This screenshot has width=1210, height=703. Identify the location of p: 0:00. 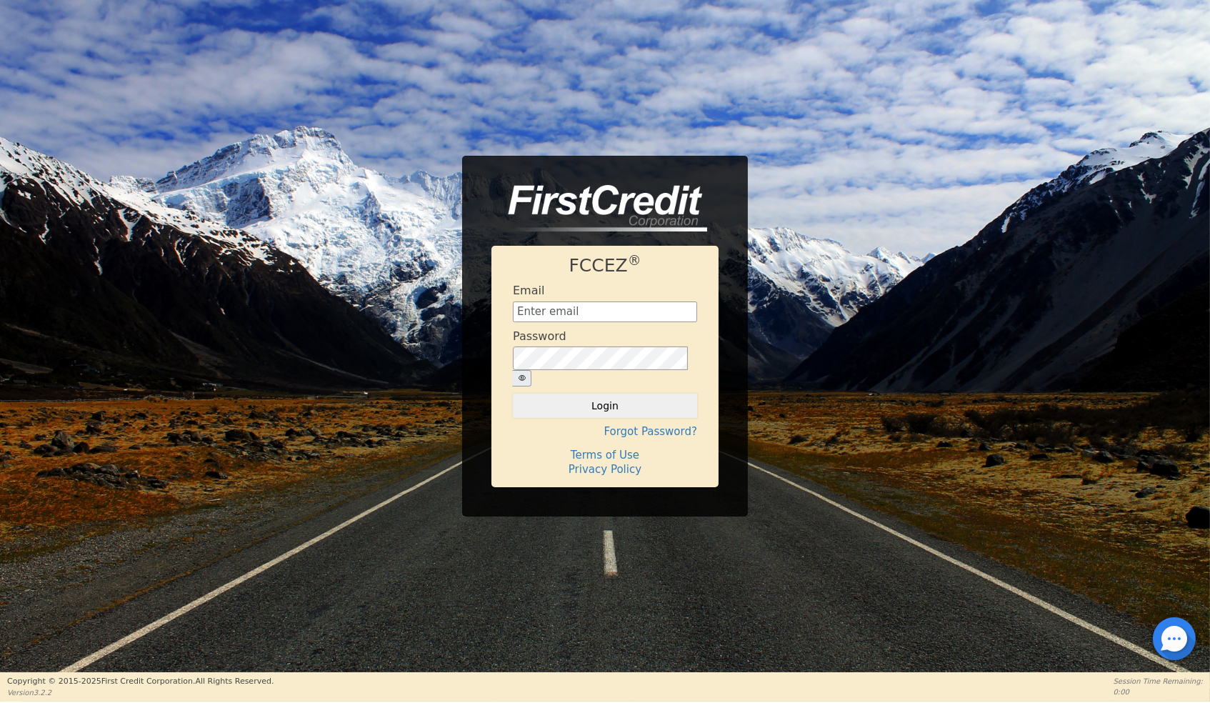
(1158, 691).